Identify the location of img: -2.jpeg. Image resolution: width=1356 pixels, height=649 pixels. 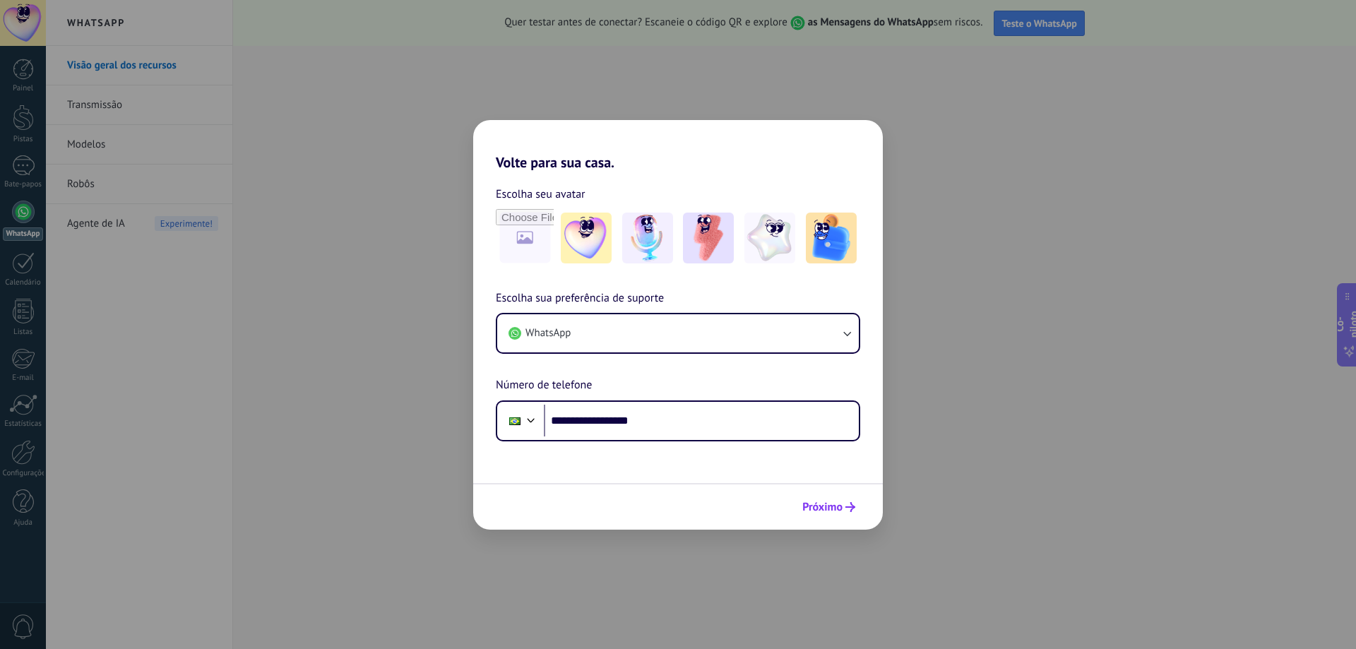
(648, 238).